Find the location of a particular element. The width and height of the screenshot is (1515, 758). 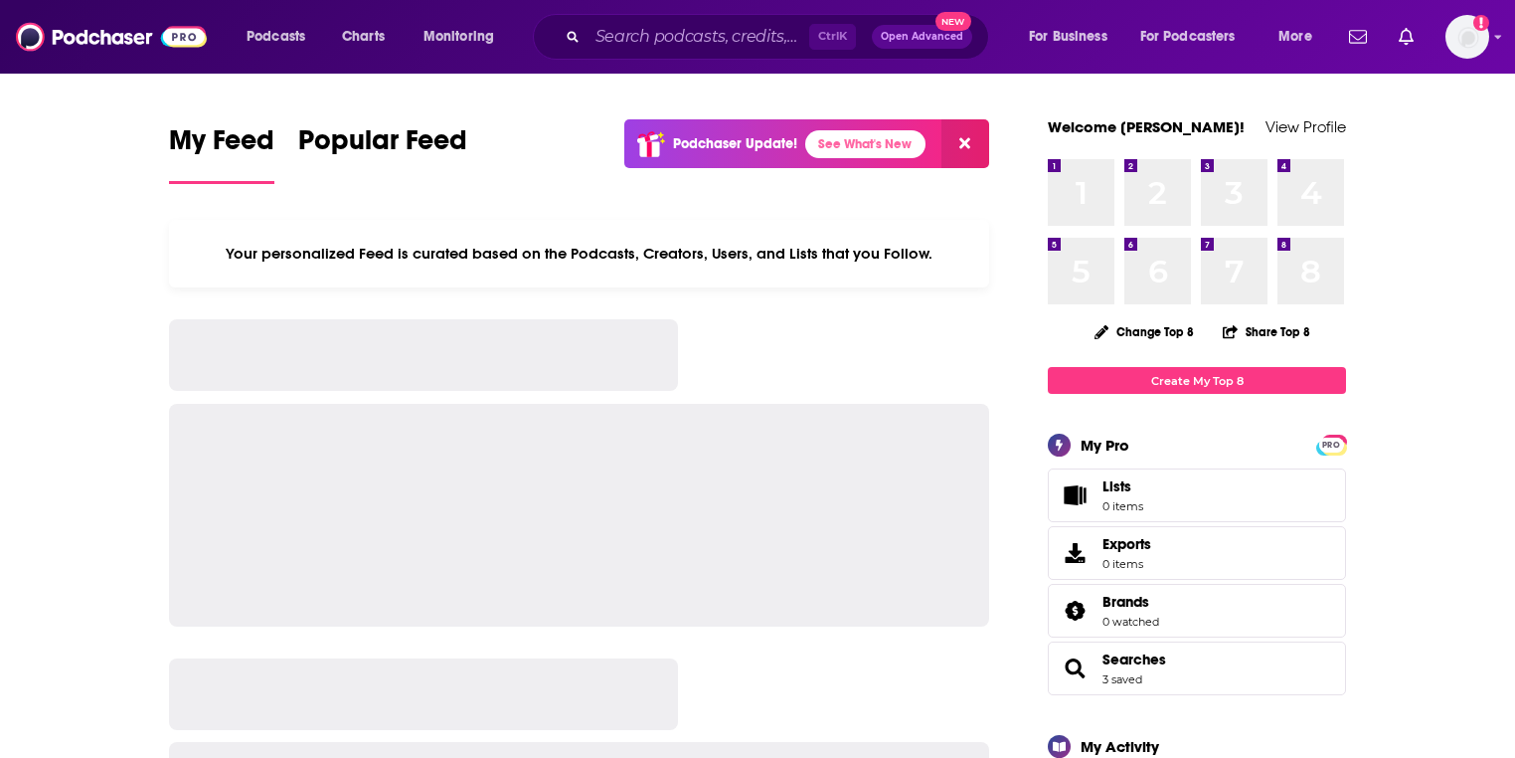

a: View Profile is located at coordinates (1305, 126).